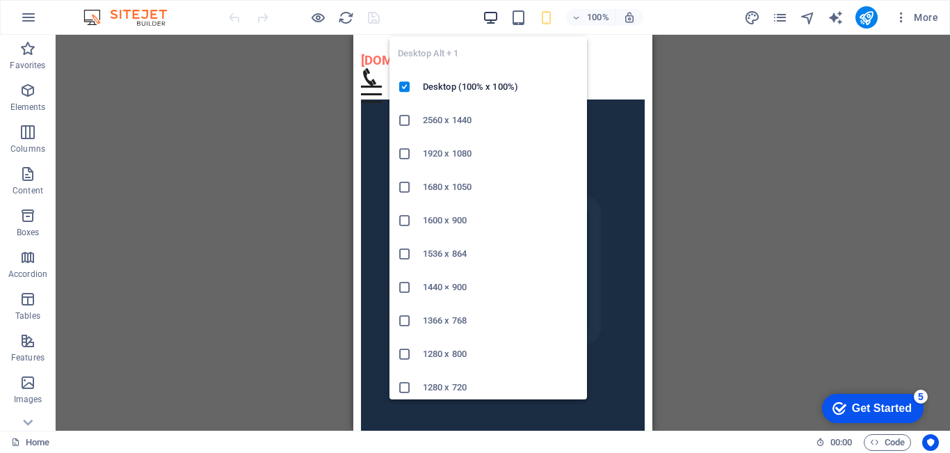 This screenshot has width=950, height=453. I want to click on h6: 1920 x 1080, so click(501, 154).